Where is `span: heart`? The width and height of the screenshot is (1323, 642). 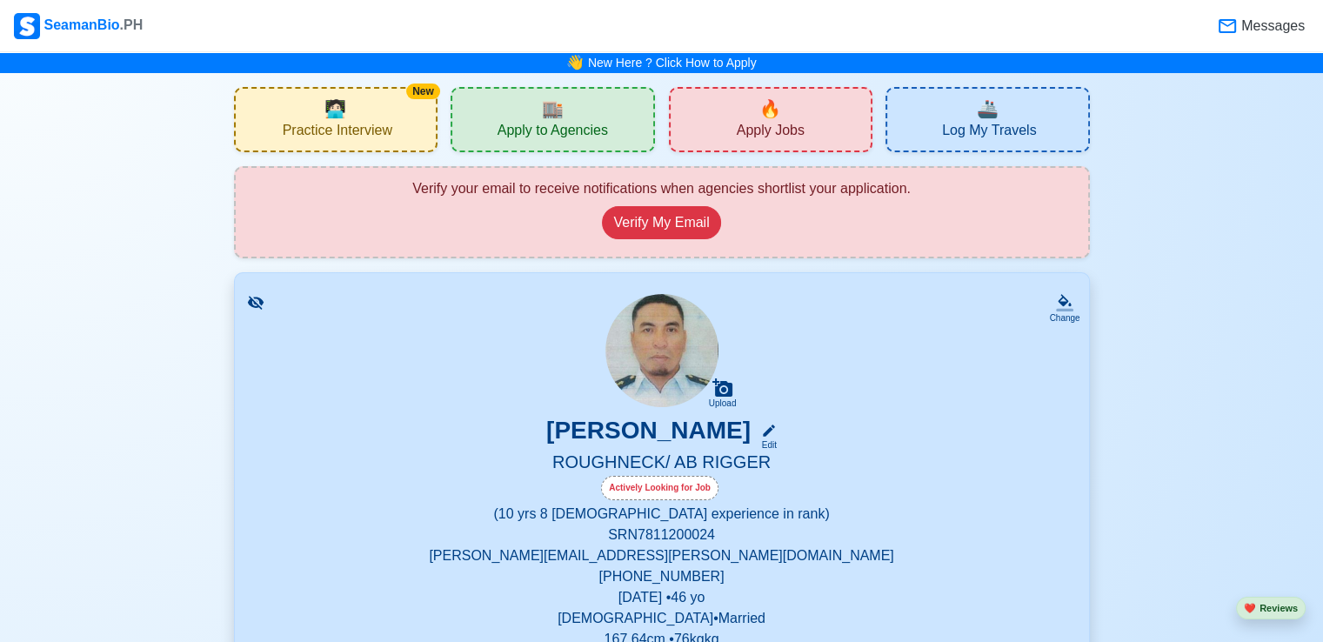 span: heart is located at coordinates (1250, 608).